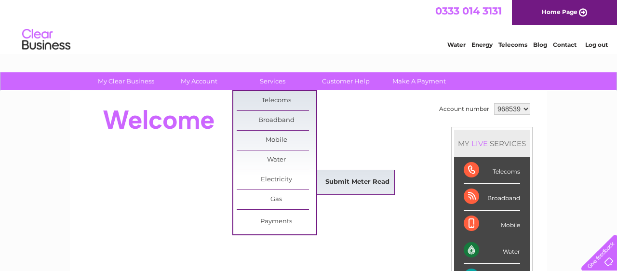 The width and height of the screenshot is (617, 271). I want to click on a: Log out, so click(596, 44).